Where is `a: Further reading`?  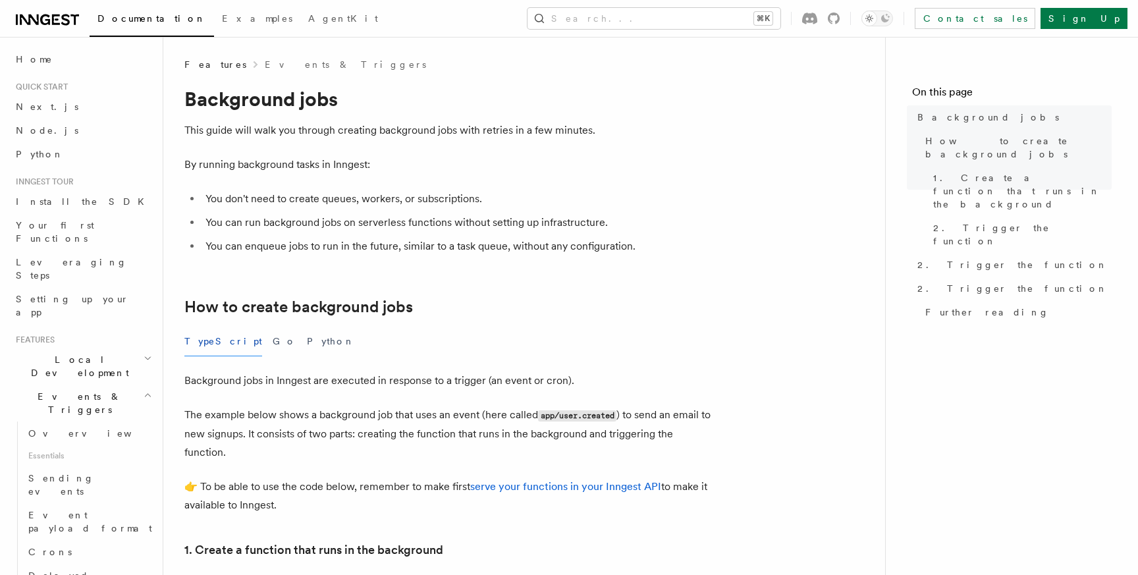 a: Further reading is located at coordinates (1015, 312).